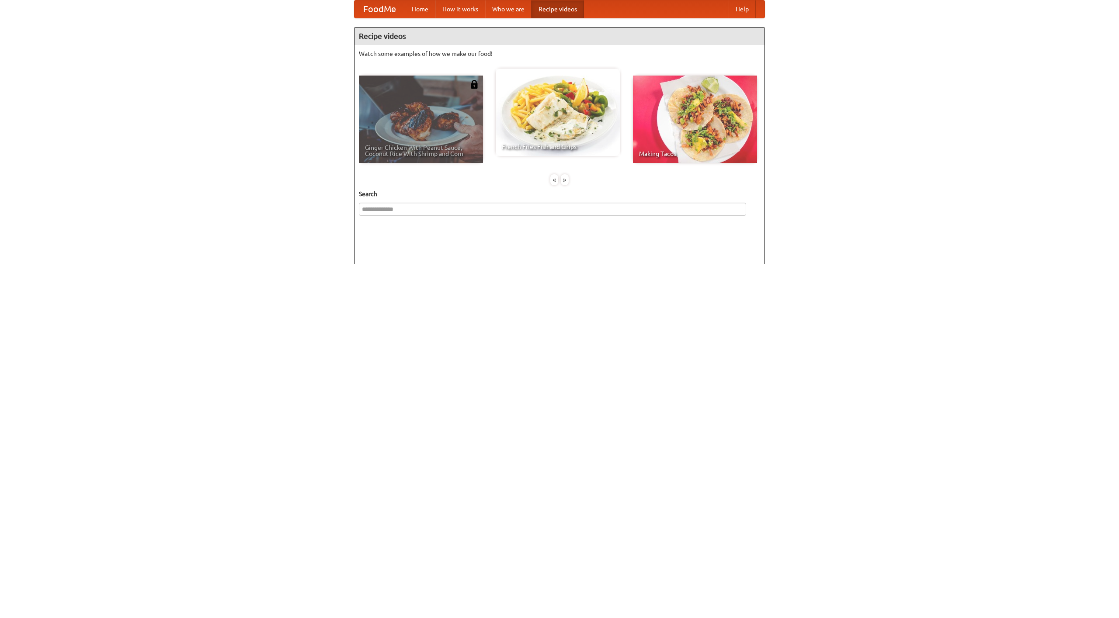 The height and width of the screenshot is (618, 1119). Describe the element at coordinates (508, 9) in the screenshot. I see `a: Who we are` at that location.